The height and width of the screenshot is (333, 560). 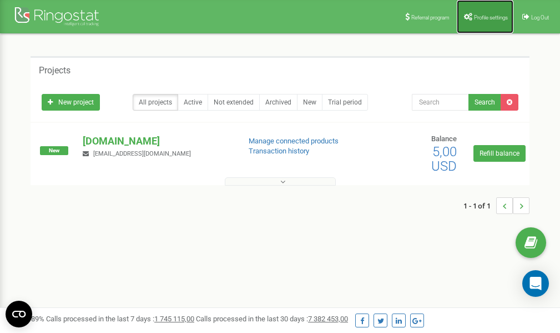 What do you see at coordinates (120, 318) in the screenshot?
I see `span: Calls processed in the last 7 days :` at bounding box center [120, 318].